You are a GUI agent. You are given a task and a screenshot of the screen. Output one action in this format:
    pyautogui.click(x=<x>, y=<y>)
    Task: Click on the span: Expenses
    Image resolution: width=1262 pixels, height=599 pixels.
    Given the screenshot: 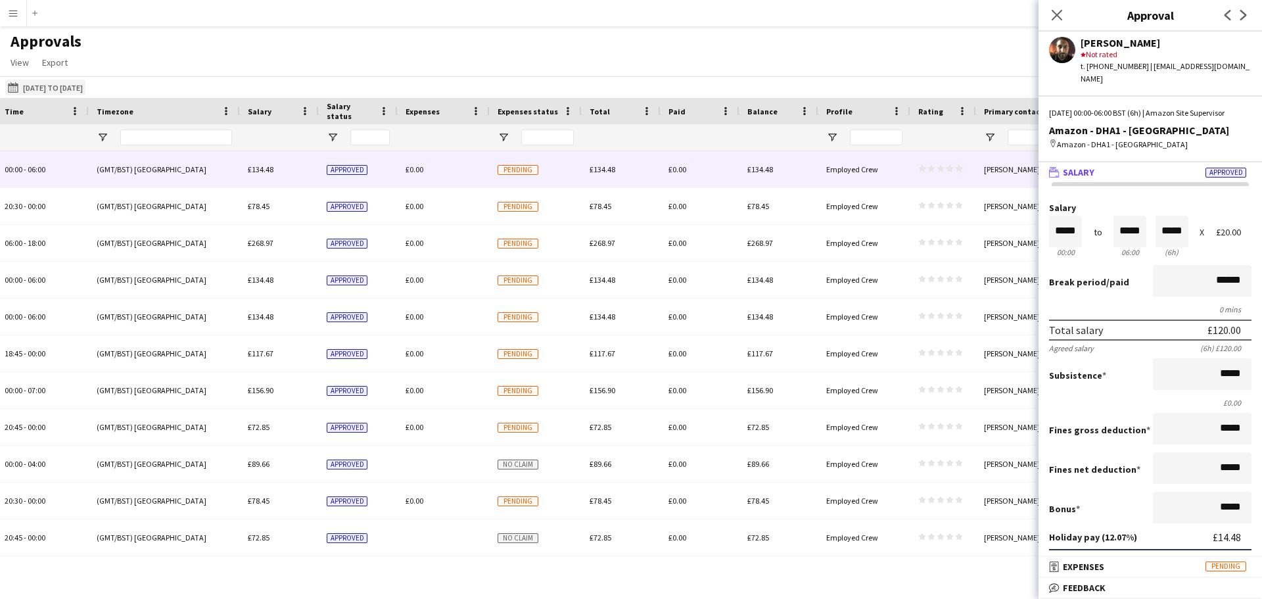 What is the action you would take?
    pyautogui.click(x=1083, y=567)
    